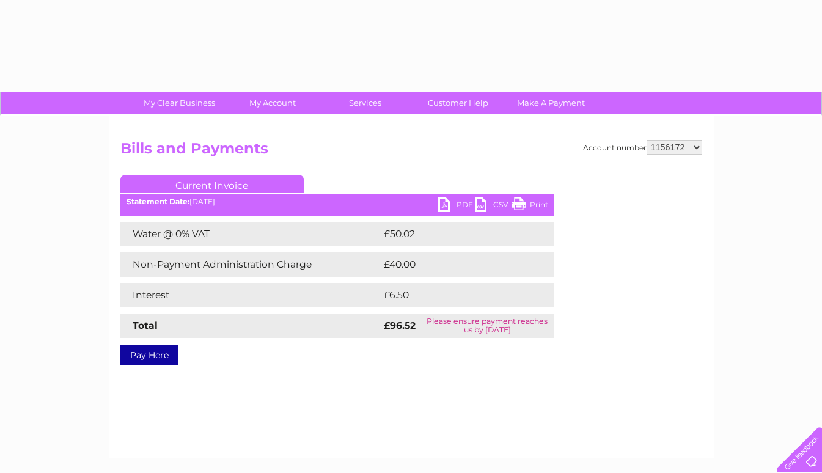  I want to click on a: Customer Help, so click(458, 103).